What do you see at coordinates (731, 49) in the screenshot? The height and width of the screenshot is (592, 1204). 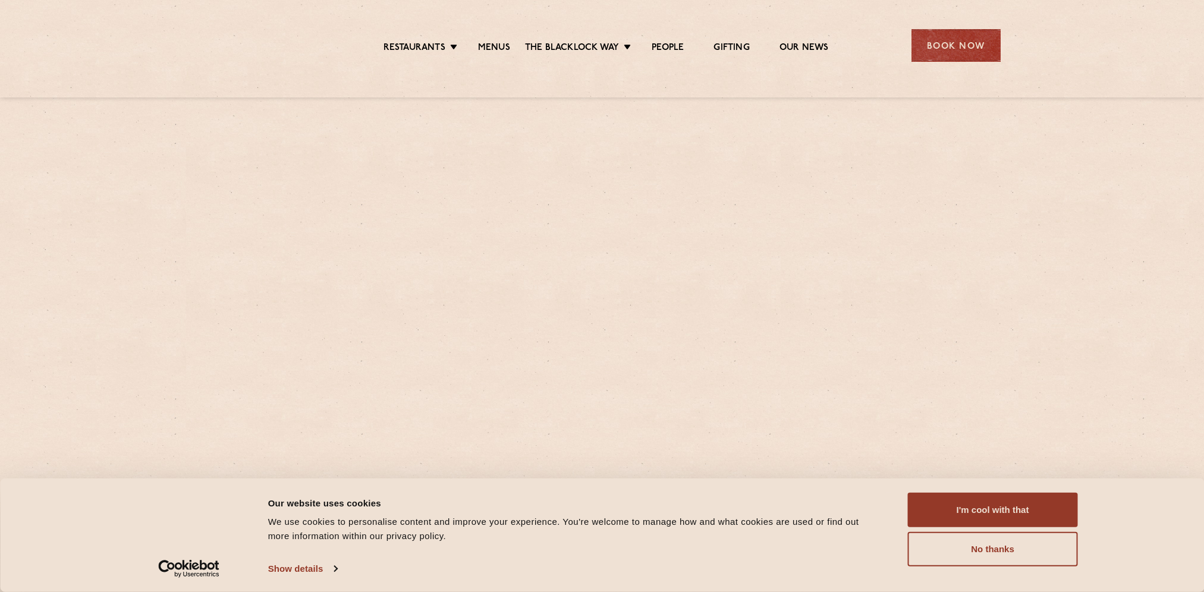 I see `a: Gifting` at bounding box center [731, 49].